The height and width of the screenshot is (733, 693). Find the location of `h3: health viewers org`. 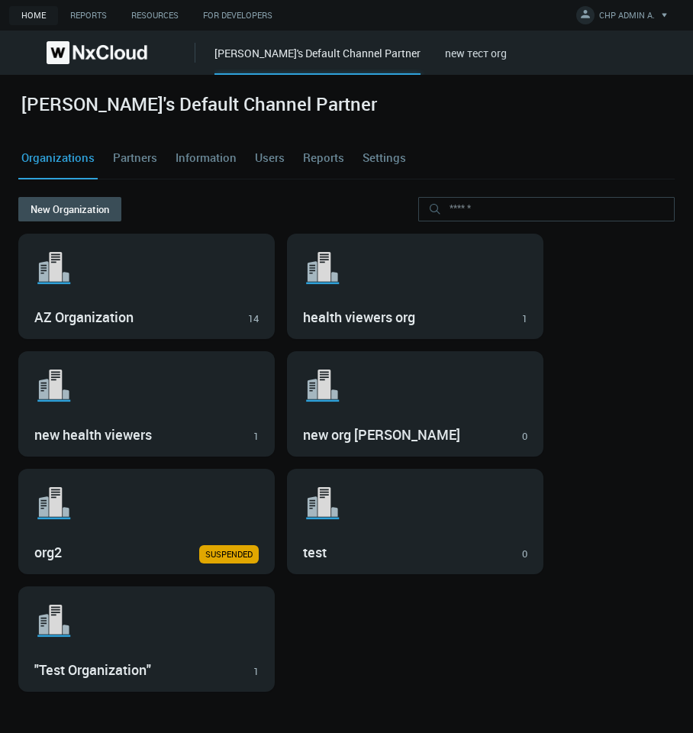

h3: health viewers org is located at coordinates (404, 317).